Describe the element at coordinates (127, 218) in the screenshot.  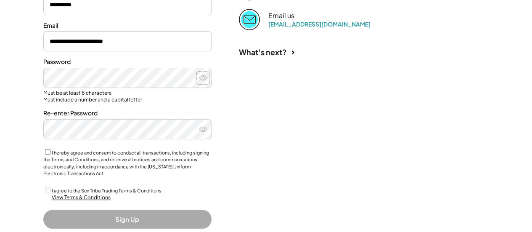
I see `button: Sign Up` at that location.